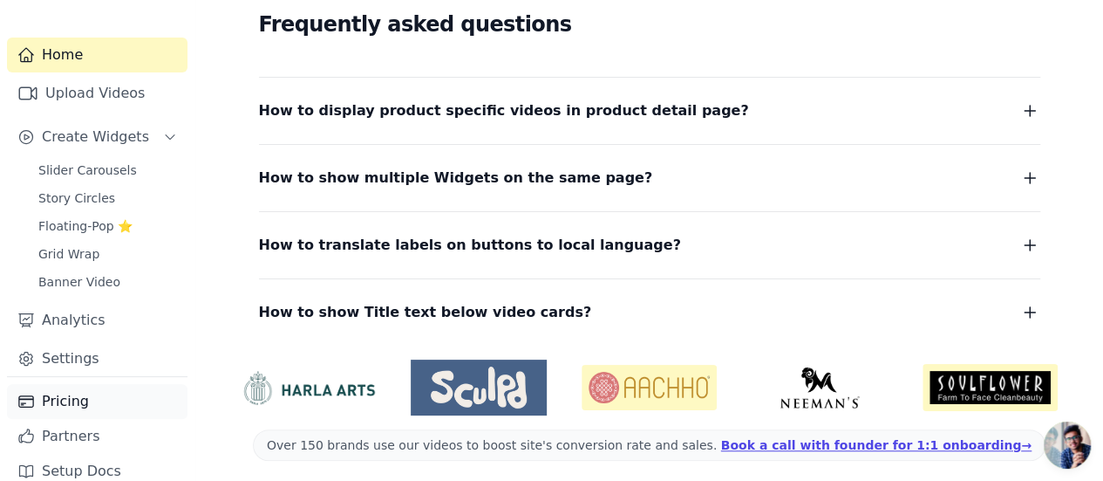  Describe the element at coordinates (97, 436) in the screenshot. I see `a: Partners` at that location.